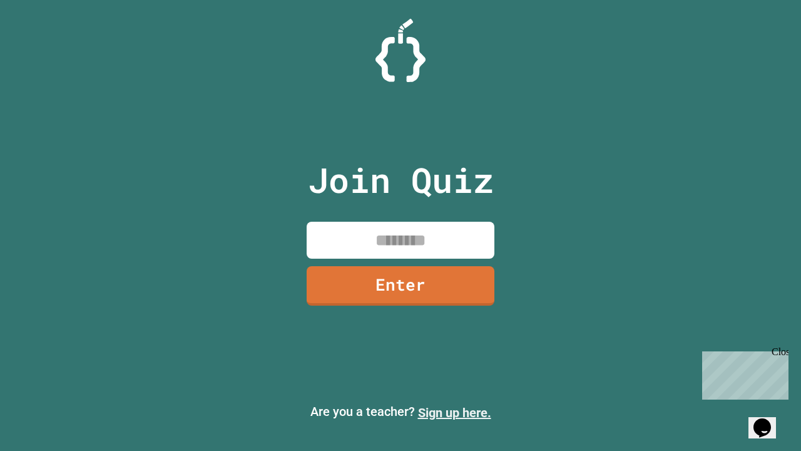 Image resolution: width=801 pixels, height=451 pixels. Describe the element at coordinates (401, 412) in the screenshot. I see `p: Are you a teacher?` at that location.